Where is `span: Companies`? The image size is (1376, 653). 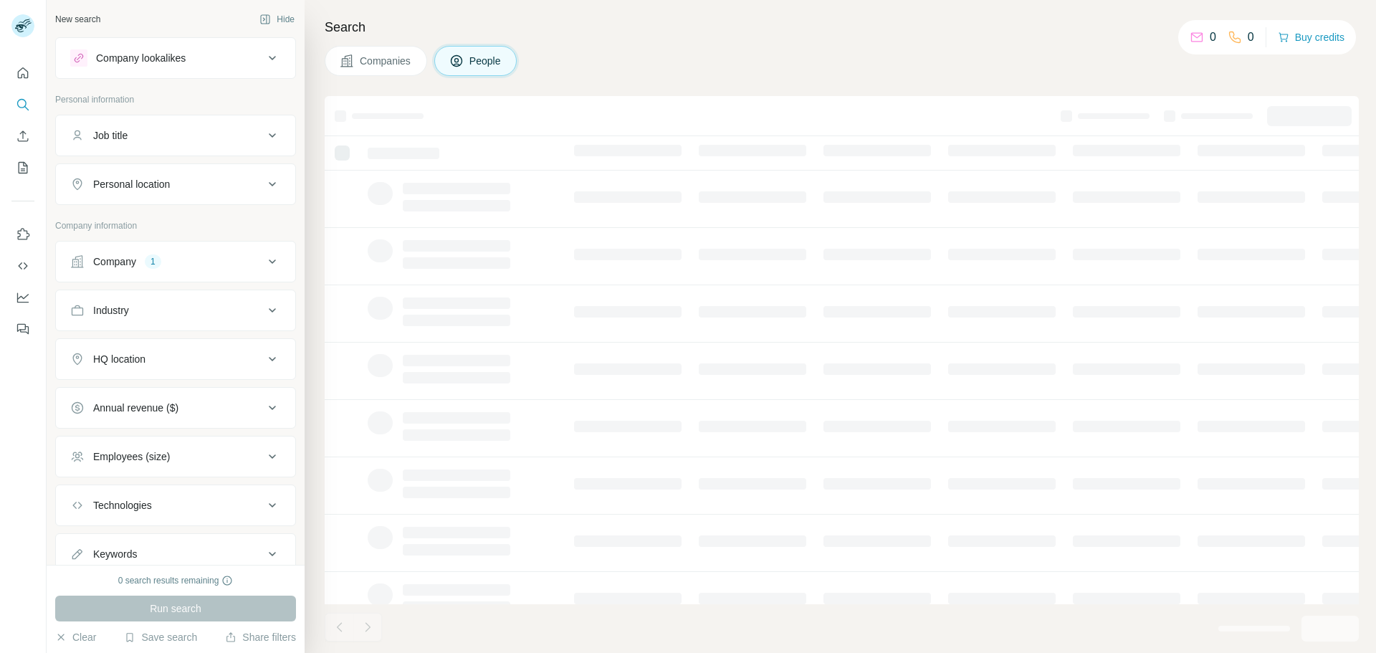
span: Companies is located at coordinates (385, 61).